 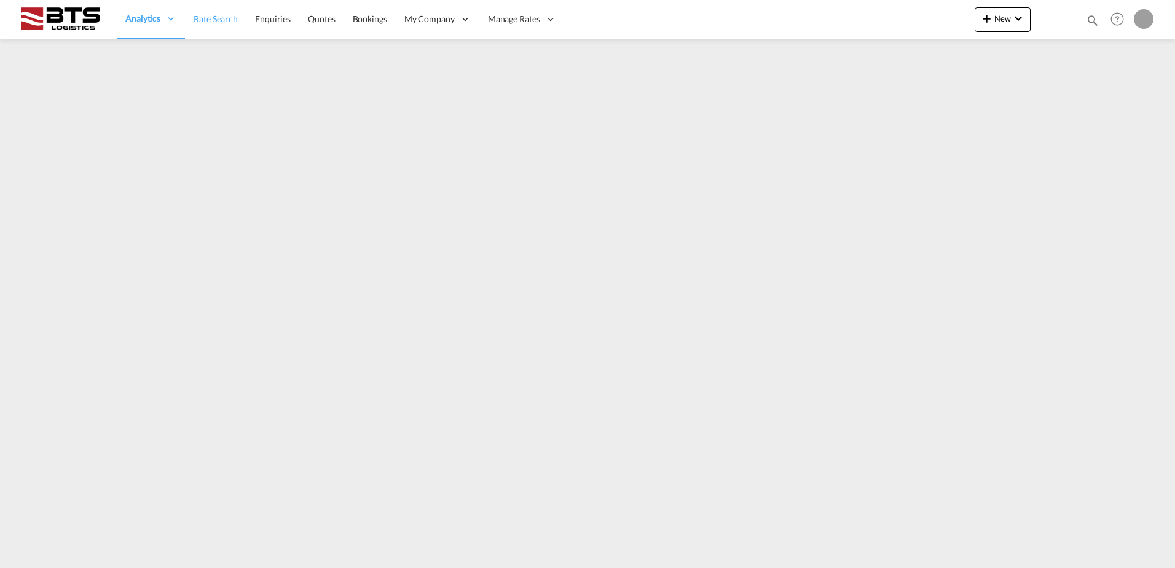 What do you see at coordinates (216, 18) in the screenshot?
I see `span: Rate Search` at bounding box center [216, 18].